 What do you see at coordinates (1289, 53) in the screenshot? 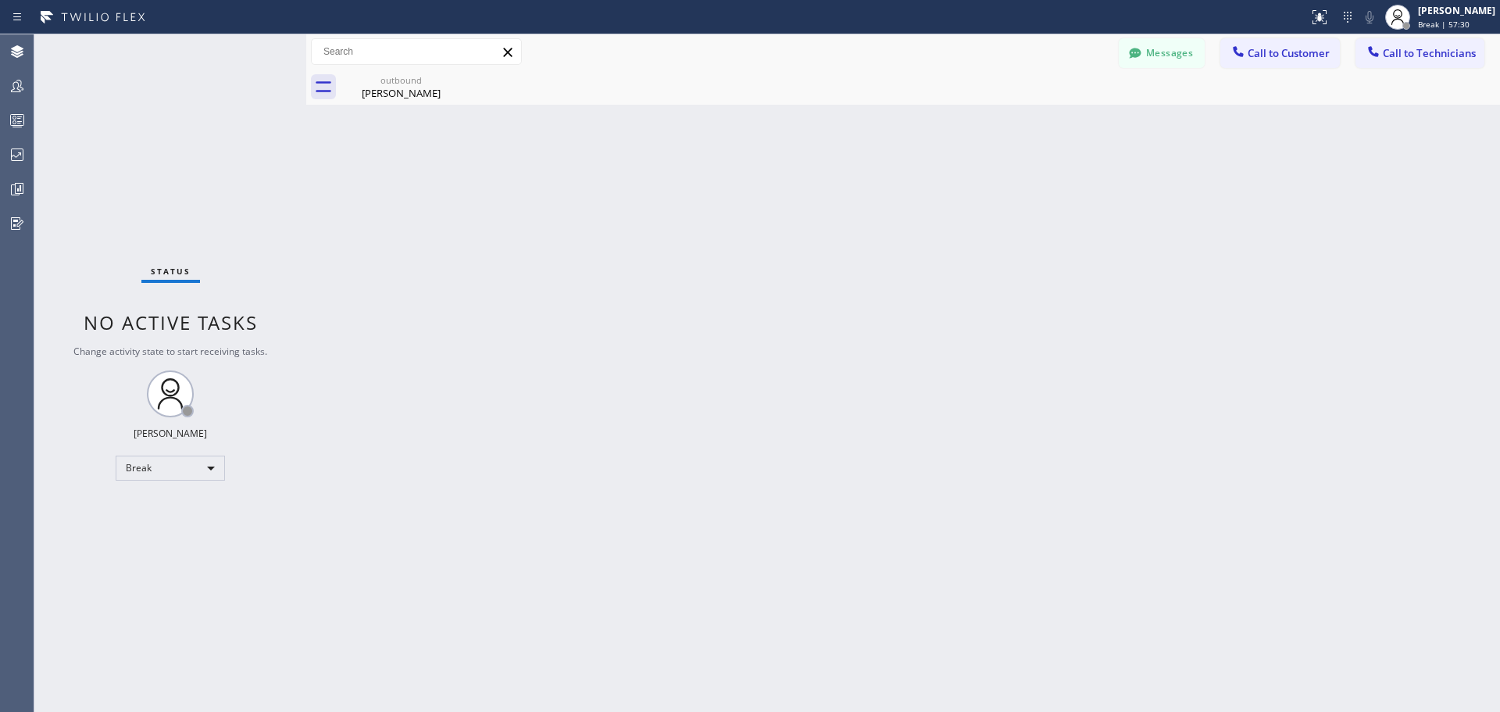
I see `span: Call to Customer` at bounding box center [1289, 53].